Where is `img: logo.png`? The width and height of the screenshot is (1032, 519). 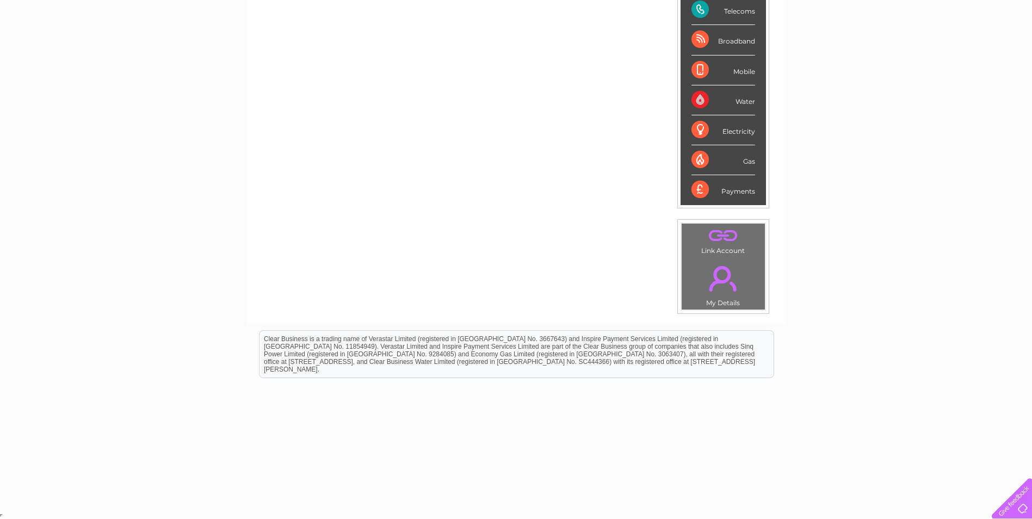
img: logo.png is located at coordinates (64, 45).